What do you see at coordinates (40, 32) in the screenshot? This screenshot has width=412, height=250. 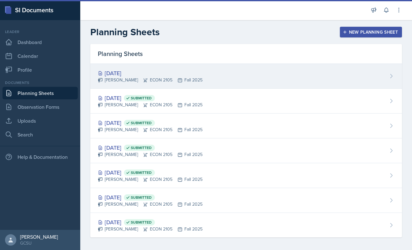 I see `div: Leader` at bounding box center [40, 32].